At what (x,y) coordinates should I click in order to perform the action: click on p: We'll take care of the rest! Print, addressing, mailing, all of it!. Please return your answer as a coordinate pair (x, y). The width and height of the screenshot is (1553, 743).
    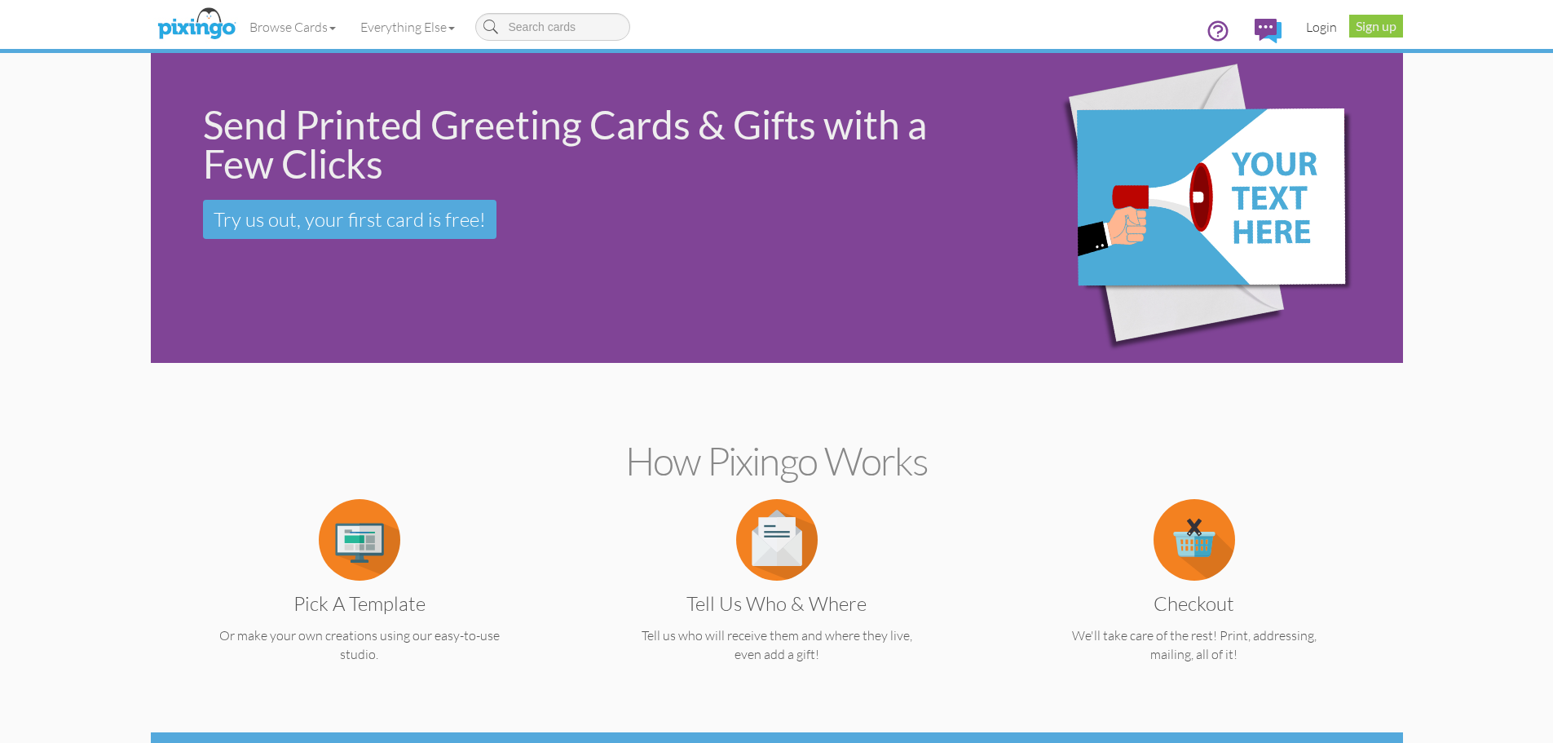
    Looking at the image, I should click on (1194, 645).